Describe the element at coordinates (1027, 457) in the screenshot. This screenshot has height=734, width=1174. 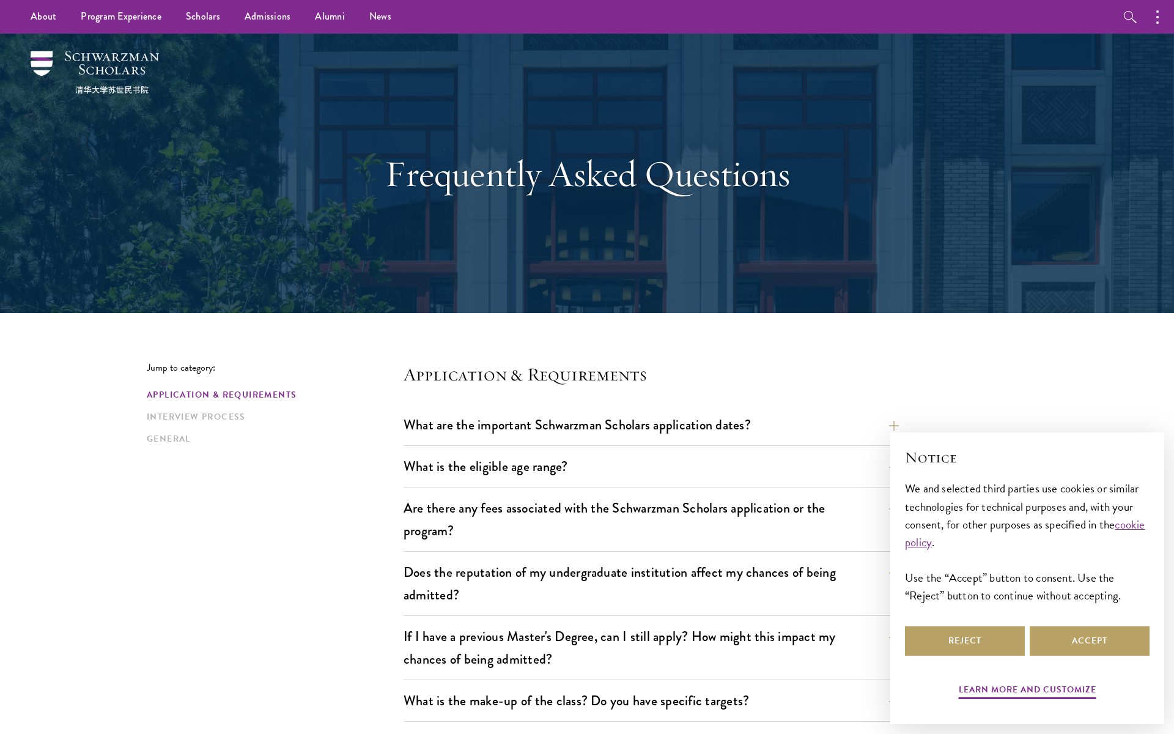
I see `h2: Notice` at that location.